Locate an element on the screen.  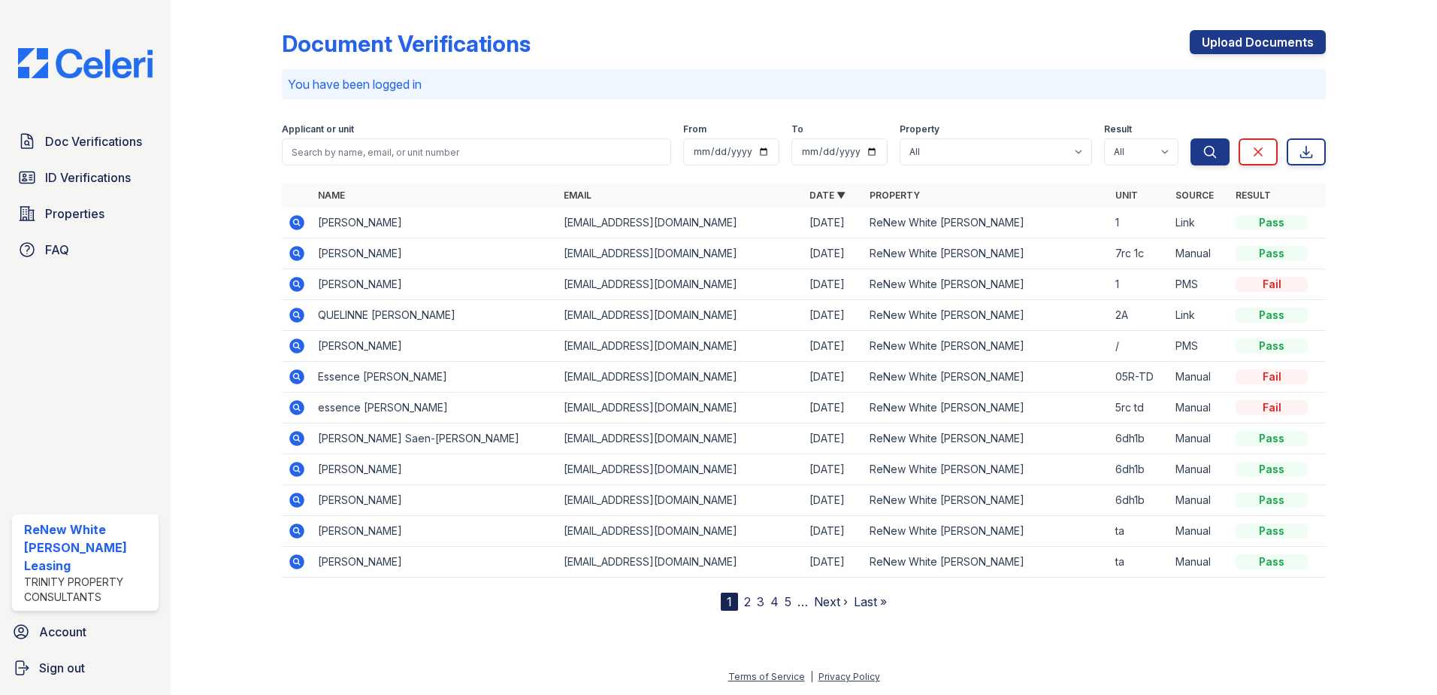
span: Doc Verifications is located at coordinates (93, 141).